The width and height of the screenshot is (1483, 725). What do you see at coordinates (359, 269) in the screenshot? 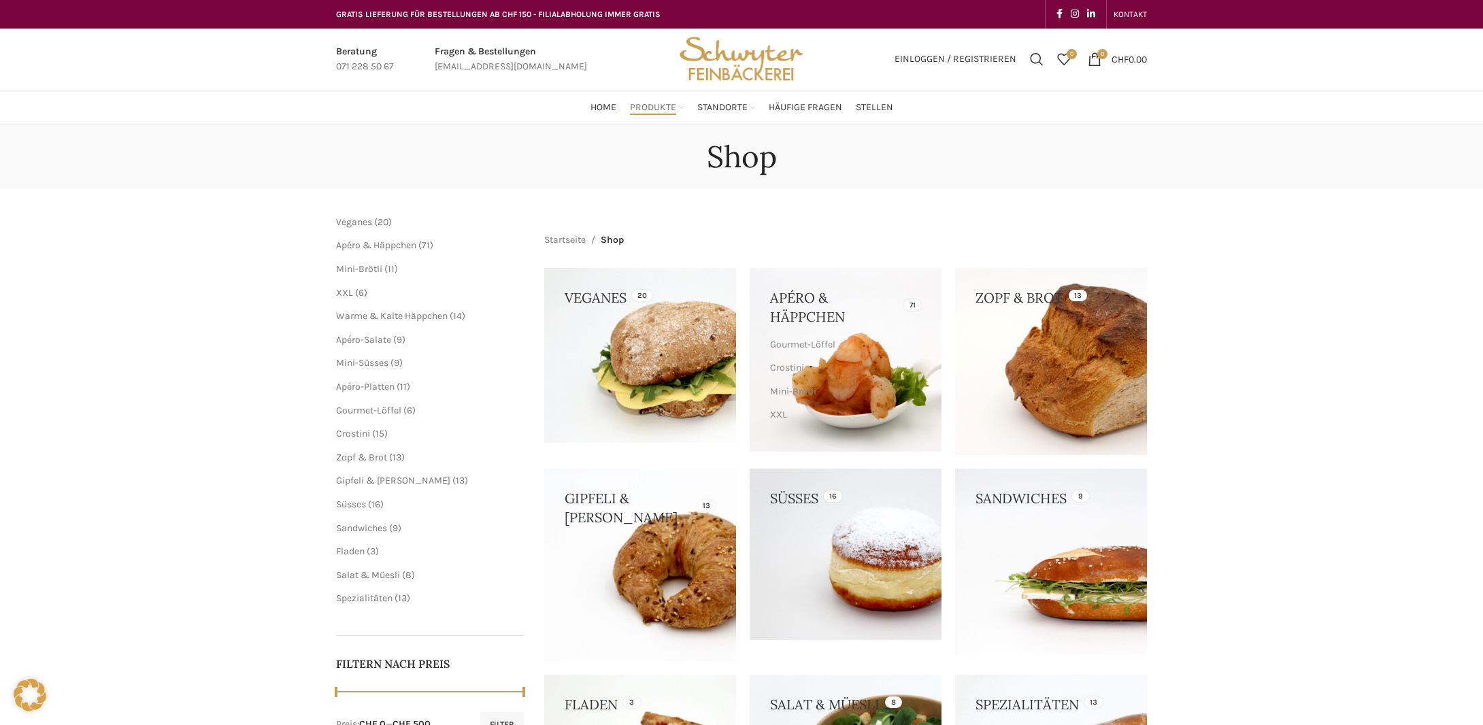
I see `span: Mini-Brötli` at bounding box center [359, 269].